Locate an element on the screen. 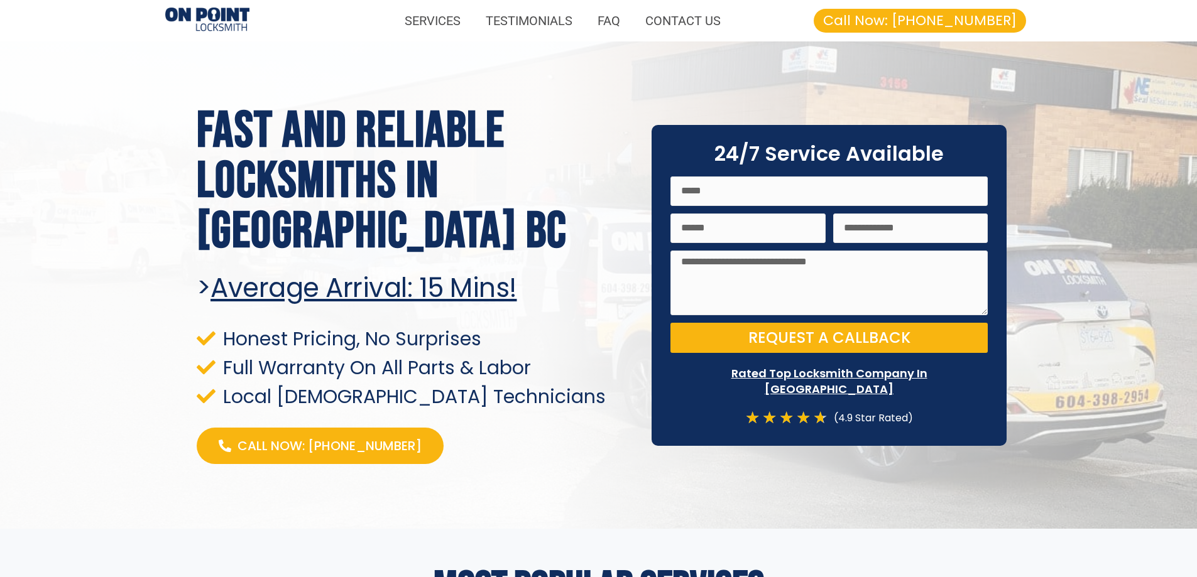  button: Request a Callback is located at coordinates (829, 338).